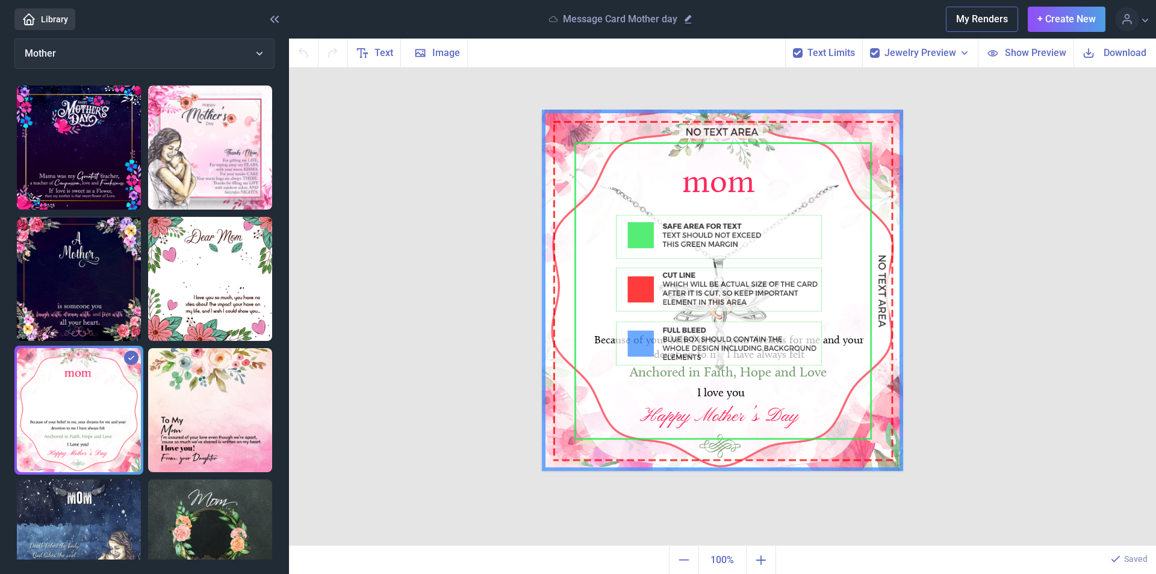 The height and width of the screenshot is (574, 1156). What do you see at coordinates (831, 53) in the screenshot?
I see `span: Text Limits` at bounding box center [831, 53].